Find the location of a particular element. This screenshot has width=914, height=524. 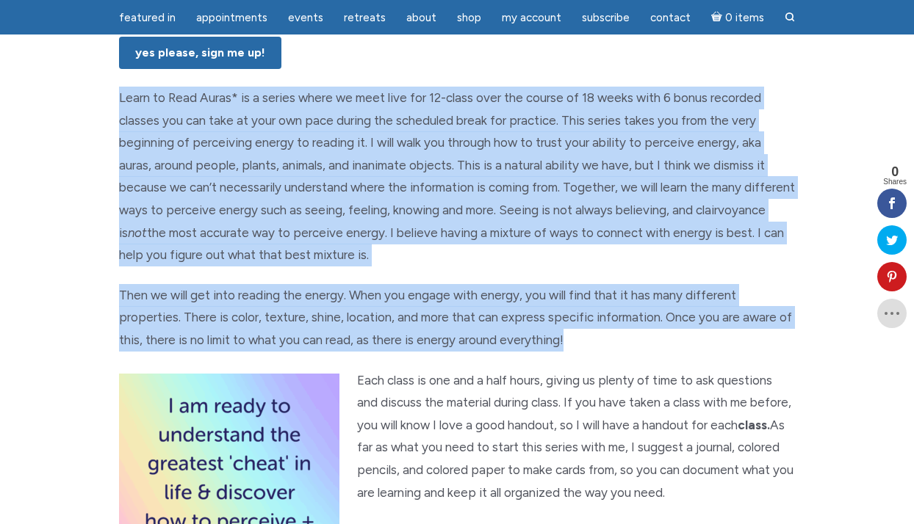

em: not is located at coordinates (137, 233).